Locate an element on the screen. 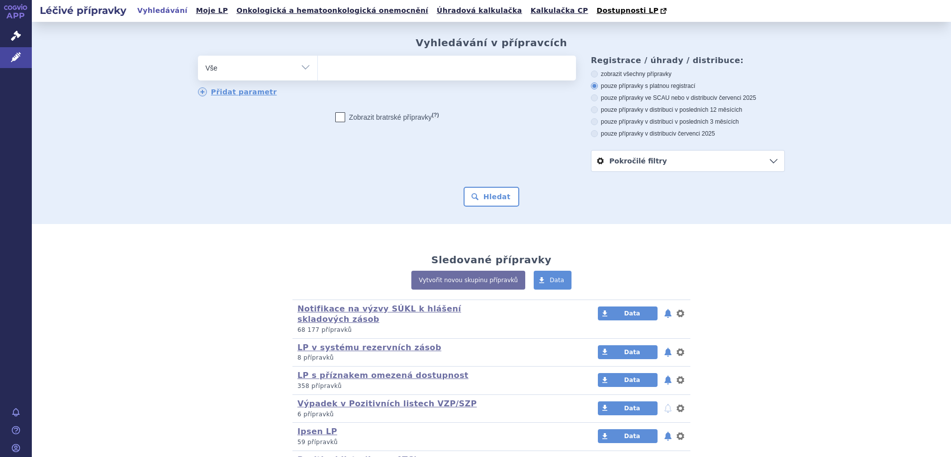 This screenshot has height=457, width=951. a: Ipsen LP is located at coordinates (317, 432).